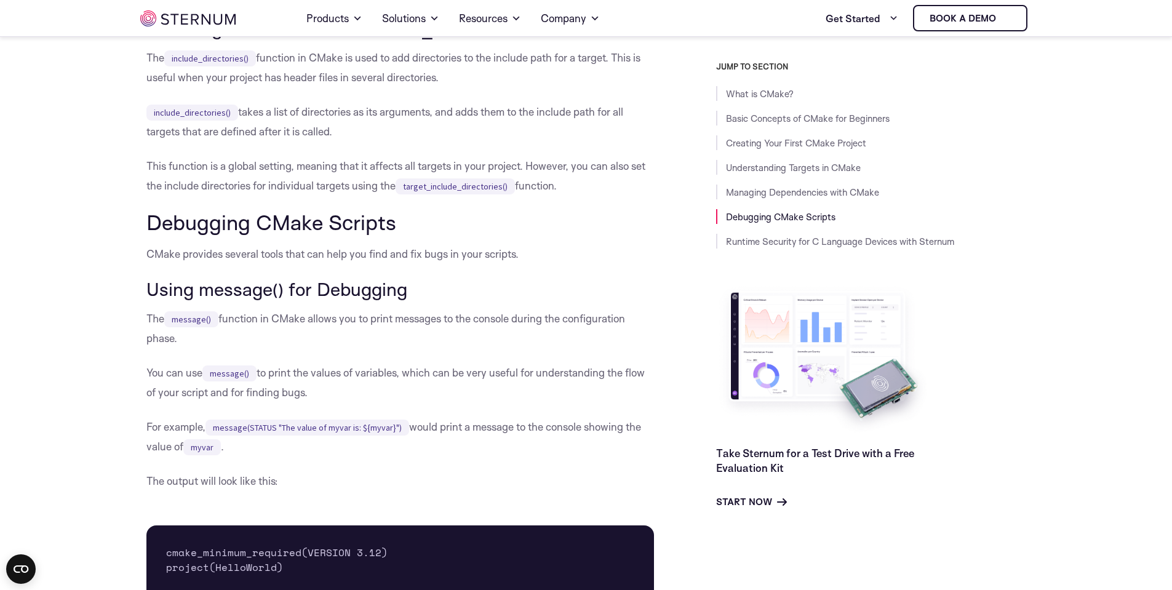 Image resolution: width=1172 pixels, height=590 pixels. What do you see at coordinates (802, 192) in the screenshot?
I see `a: Managing Dependencies with CMake` at bounding box center [802, 192].